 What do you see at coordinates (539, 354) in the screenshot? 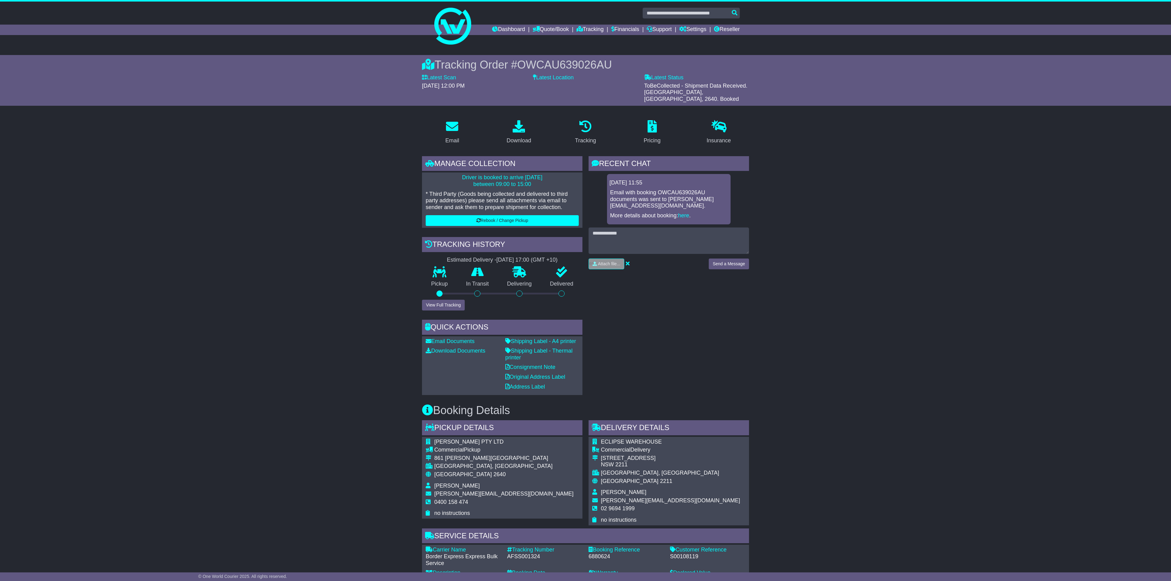
I see `a: Shipping Label - Thermal printer` at bounding box center [539, 354].